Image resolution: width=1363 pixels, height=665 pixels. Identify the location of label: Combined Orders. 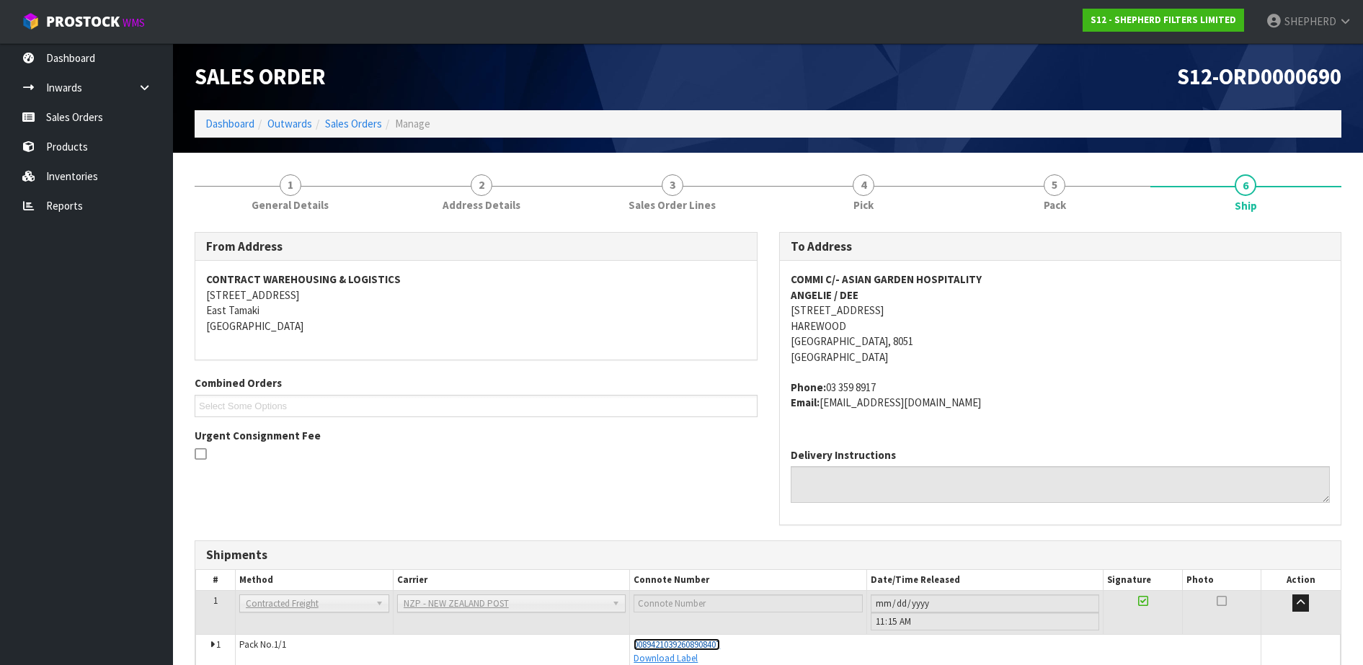
(238, 383).